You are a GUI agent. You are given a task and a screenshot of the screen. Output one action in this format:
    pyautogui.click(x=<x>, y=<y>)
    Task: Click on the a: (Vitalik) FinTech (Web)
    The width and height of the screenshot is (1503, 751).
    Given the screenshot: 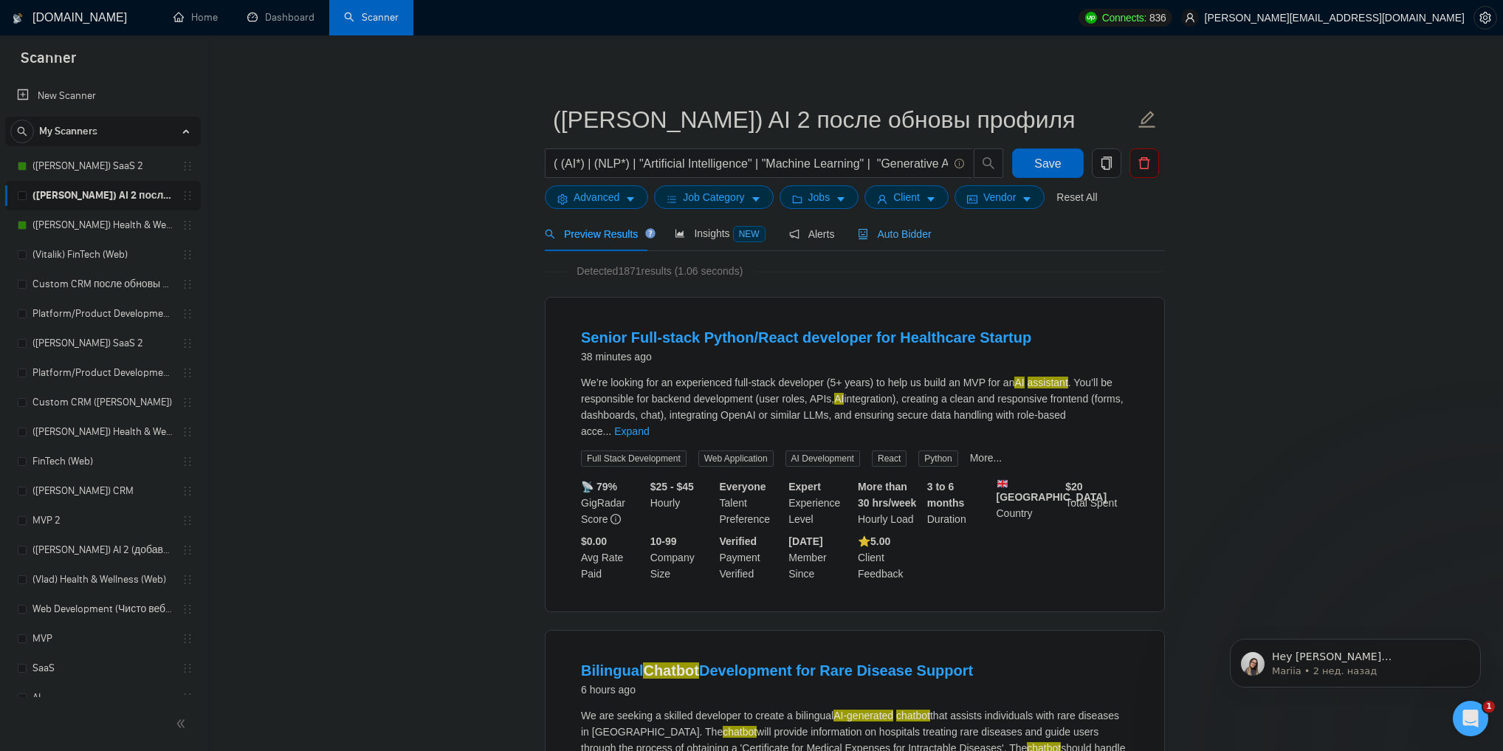 What is the action you would take?
    pyautogui.click(x=103, y=255)
    